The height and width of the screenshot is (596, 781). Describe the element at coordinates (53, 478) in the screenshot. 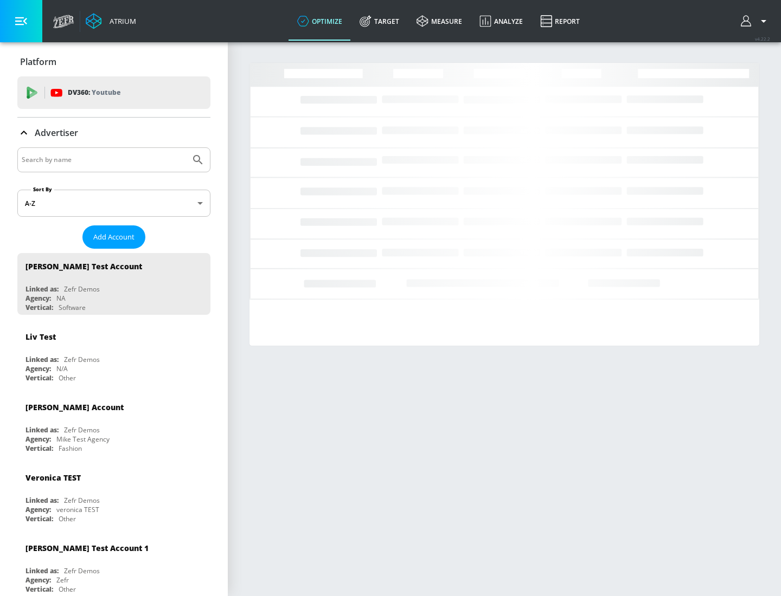

I see `div: Veronica TEST` at that location.